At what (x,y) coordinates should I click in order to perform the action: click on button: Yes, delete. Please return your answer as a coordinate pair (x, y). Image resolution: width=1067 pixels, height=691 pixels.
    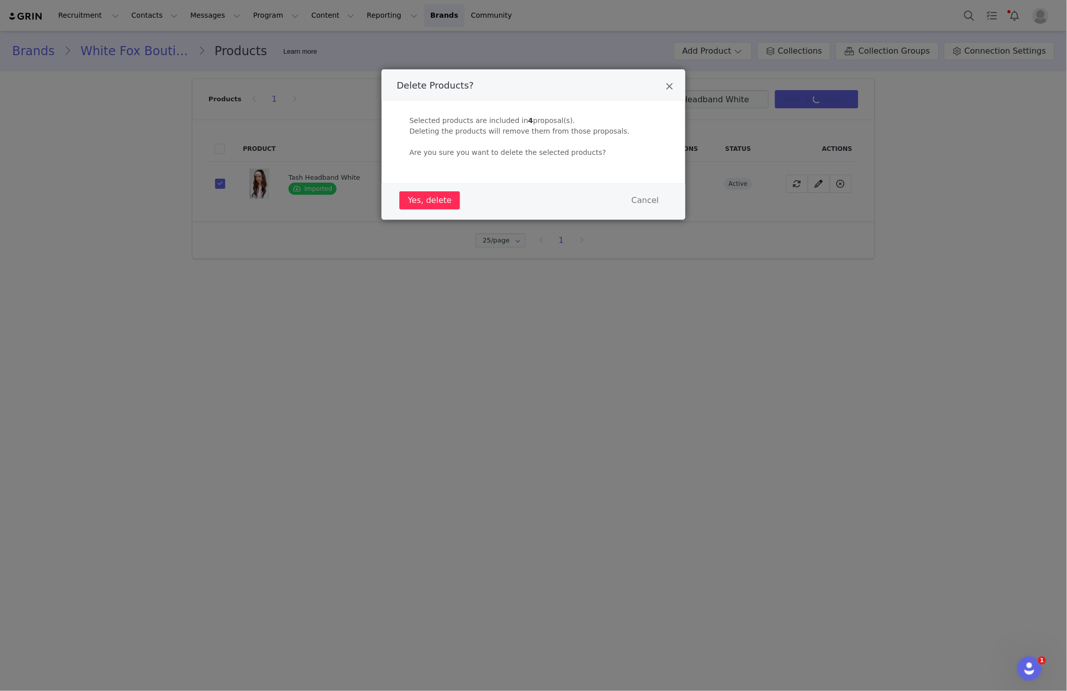
    Looking at the image, I should click on (430, 201).